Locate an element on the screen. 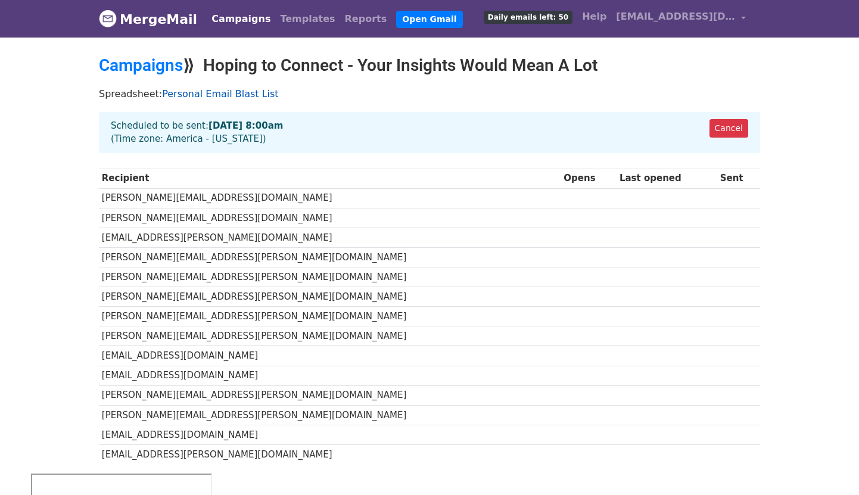 The height and width of the screenshot is (495, 859). span: Daily emails left: 50 is located at coordinates (527, 17).